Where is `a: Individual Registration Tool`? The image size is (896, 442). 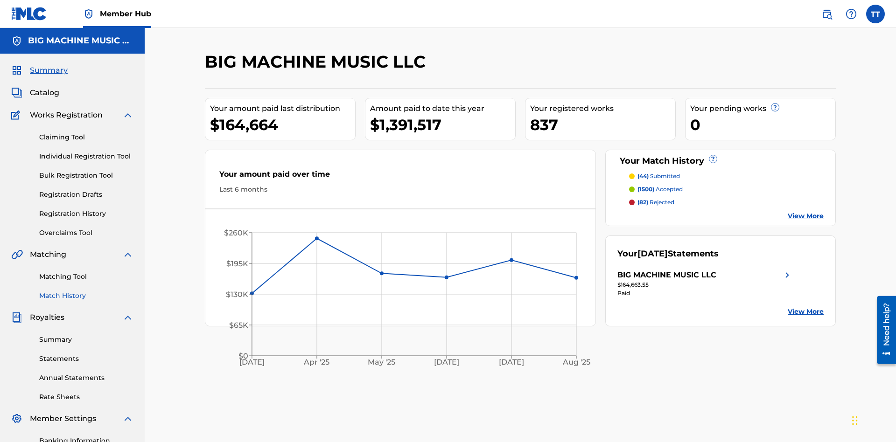
a: Individual Registration Tool is located at coordinates (86, 156).